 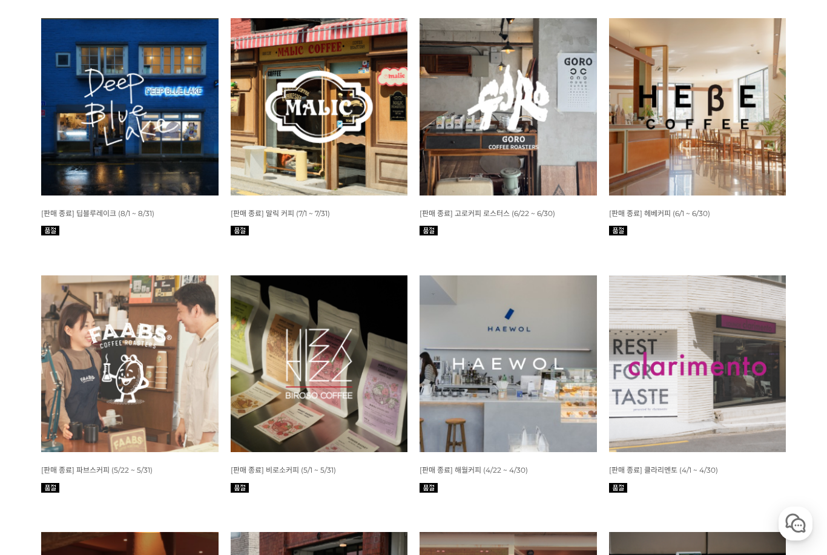 I want to click on a: [판매 종료] 고로커피 로스터스 (6/22 ~ 6/30), so click(x=488, y=213).